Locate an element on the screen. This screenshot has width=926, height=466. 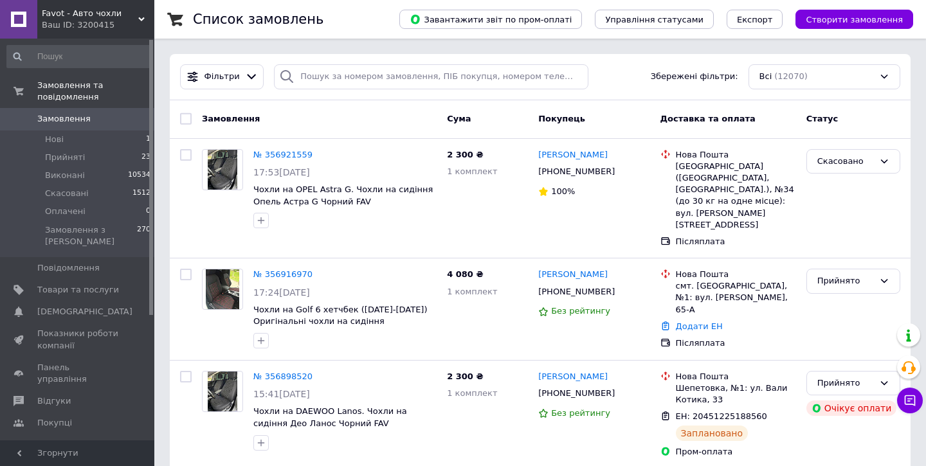
span: 100% is located at coordinates (563, 191).